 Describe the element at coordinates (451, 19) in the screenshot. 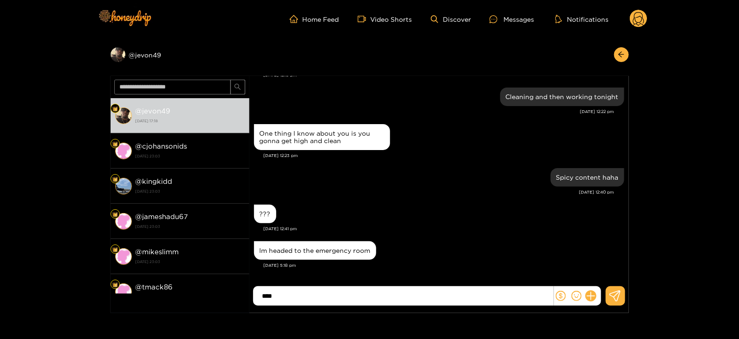

I see `a: Discover` at that location.